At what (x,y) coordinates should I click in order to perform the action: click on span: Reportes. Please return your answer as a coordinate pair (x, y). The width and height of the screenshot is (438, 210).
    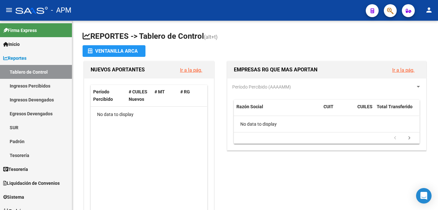
    Looking at the image, I should click on (15, 58).